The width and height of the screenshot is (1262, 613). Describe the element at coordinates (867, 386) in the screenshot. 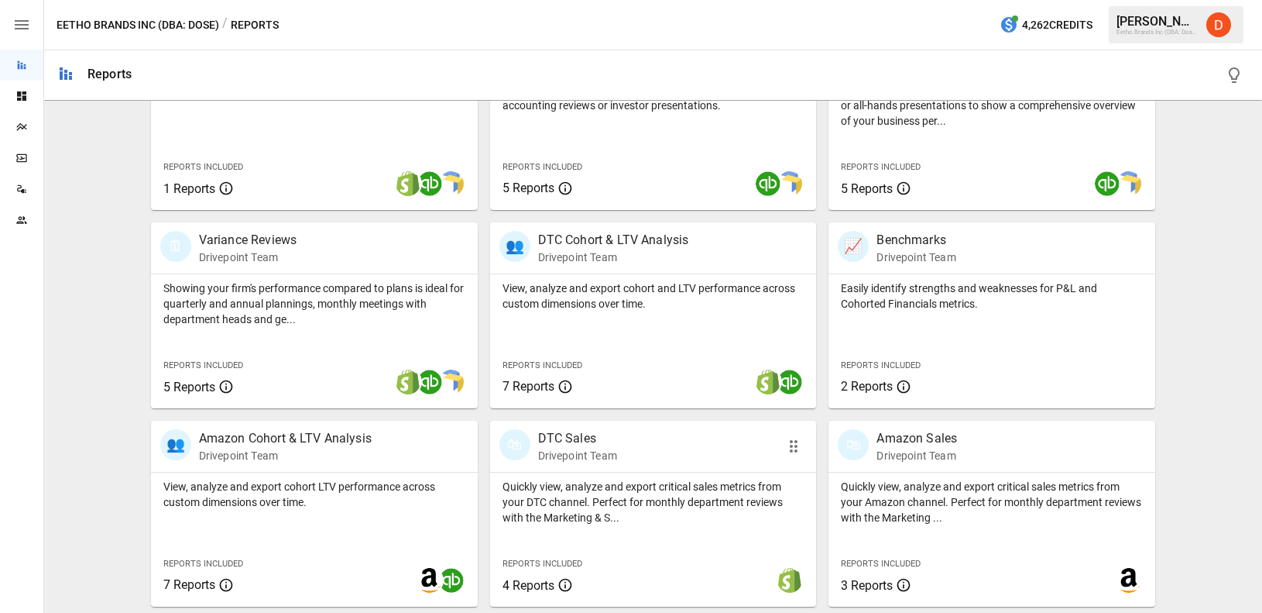

I see `span: 2 Reports` at that location.